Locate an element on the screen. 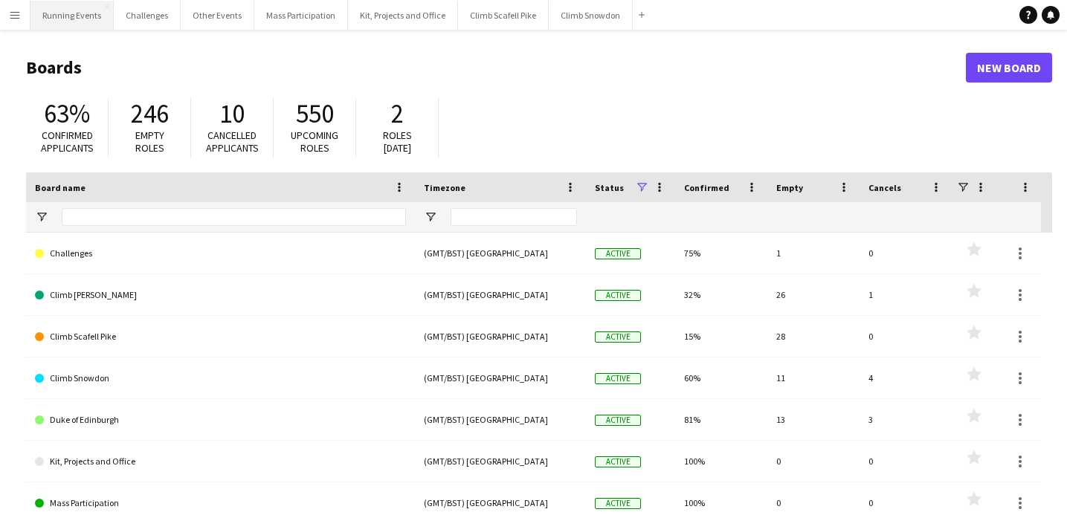  a: New Board is located at coordinates (1009, 68).